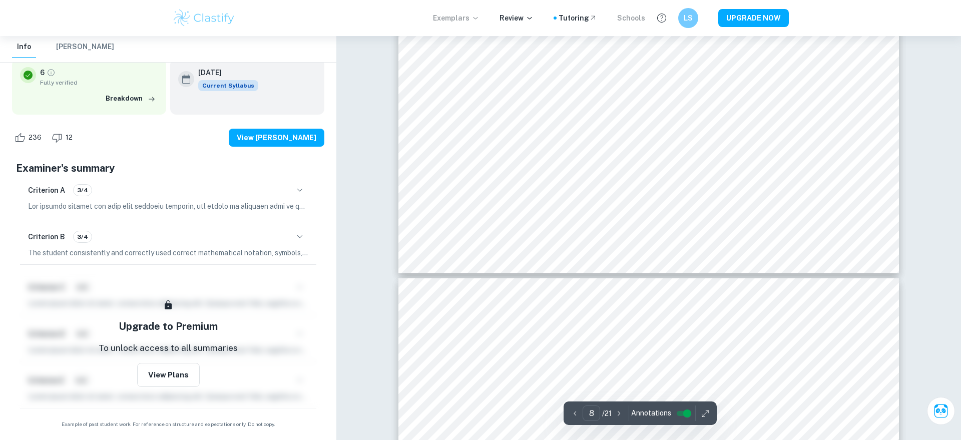  What do you see at coordinates (577, 18) in the screenshot?
I see `a: Tutoring` at bounding box center [577, 18].